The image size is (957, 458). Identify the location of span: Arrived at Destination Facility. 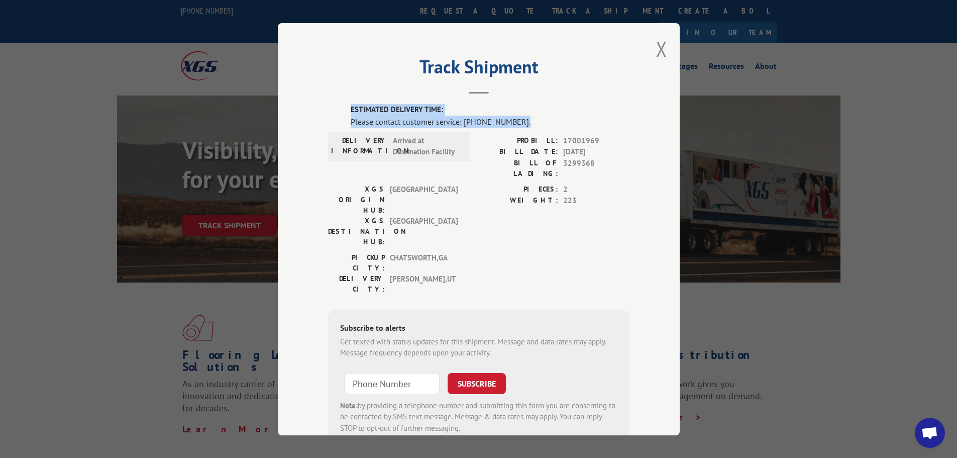
(426, 146).